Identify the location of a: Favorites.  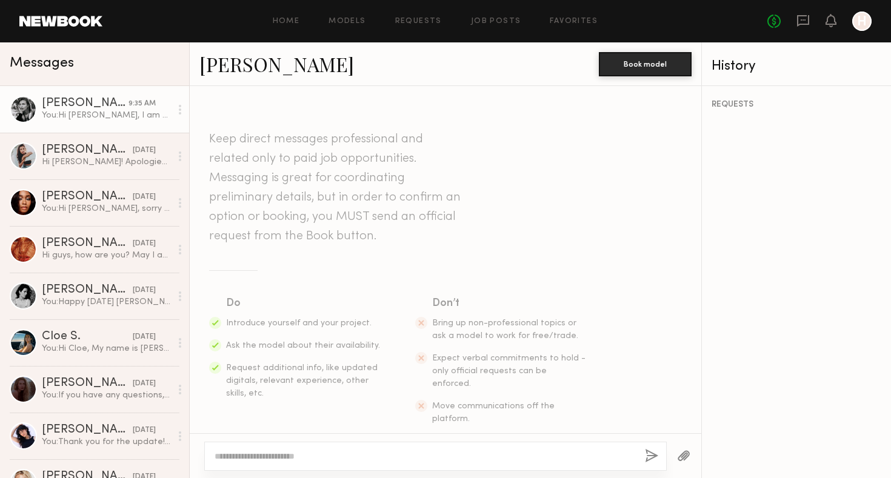
(573, 21).